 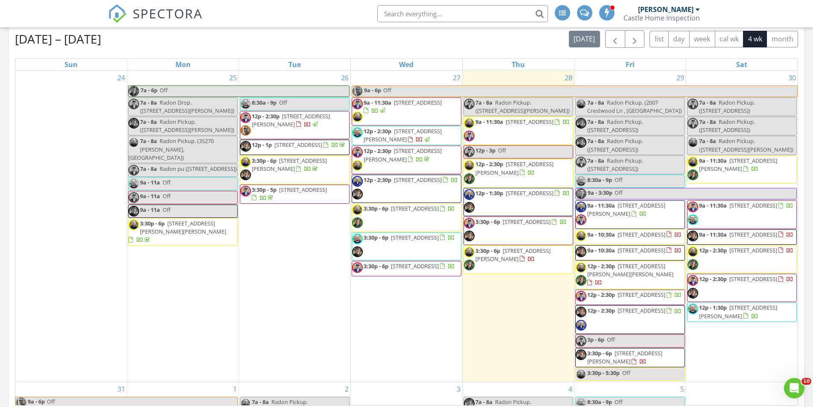 What do you see at coordinates (570, 389) in the screenshot?
I see `a: Go to September 4, 2025` at bounding box center [570, 389].